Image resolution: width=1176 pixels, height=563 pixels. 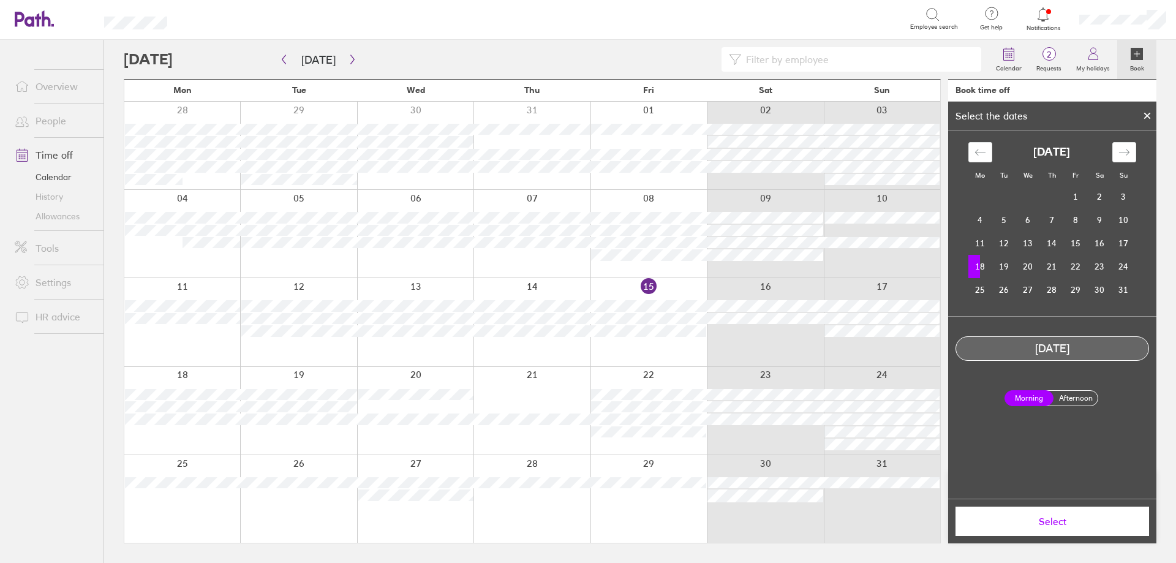 What do you see at coordinates (1123, 290) in the screenshot?
I see `td: Sunday, August 31, 2025` at bounding box center [1123, 290].